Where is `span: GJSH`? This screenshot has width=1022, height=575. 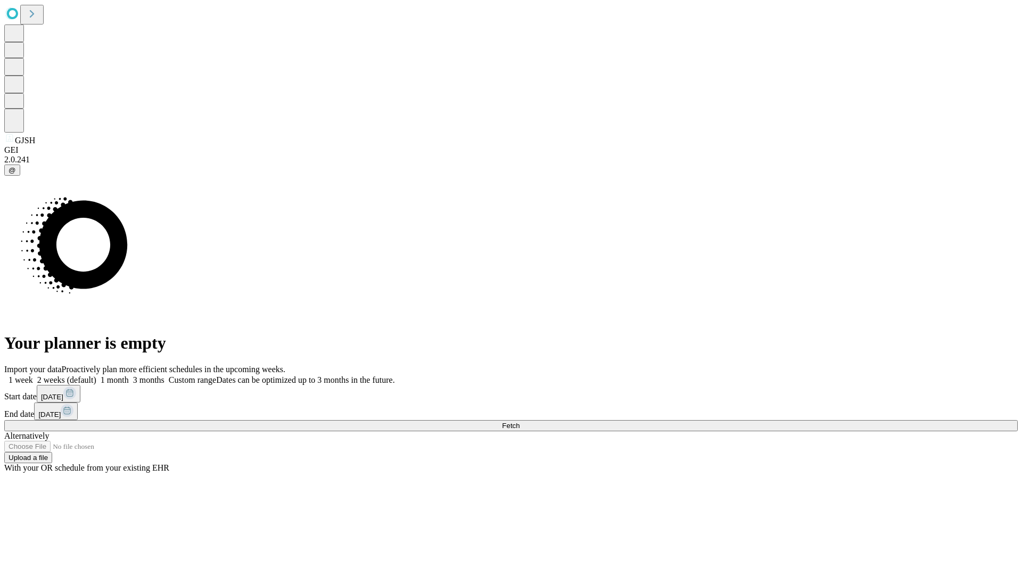
span: GJSH is located at coordinates (25, 140).